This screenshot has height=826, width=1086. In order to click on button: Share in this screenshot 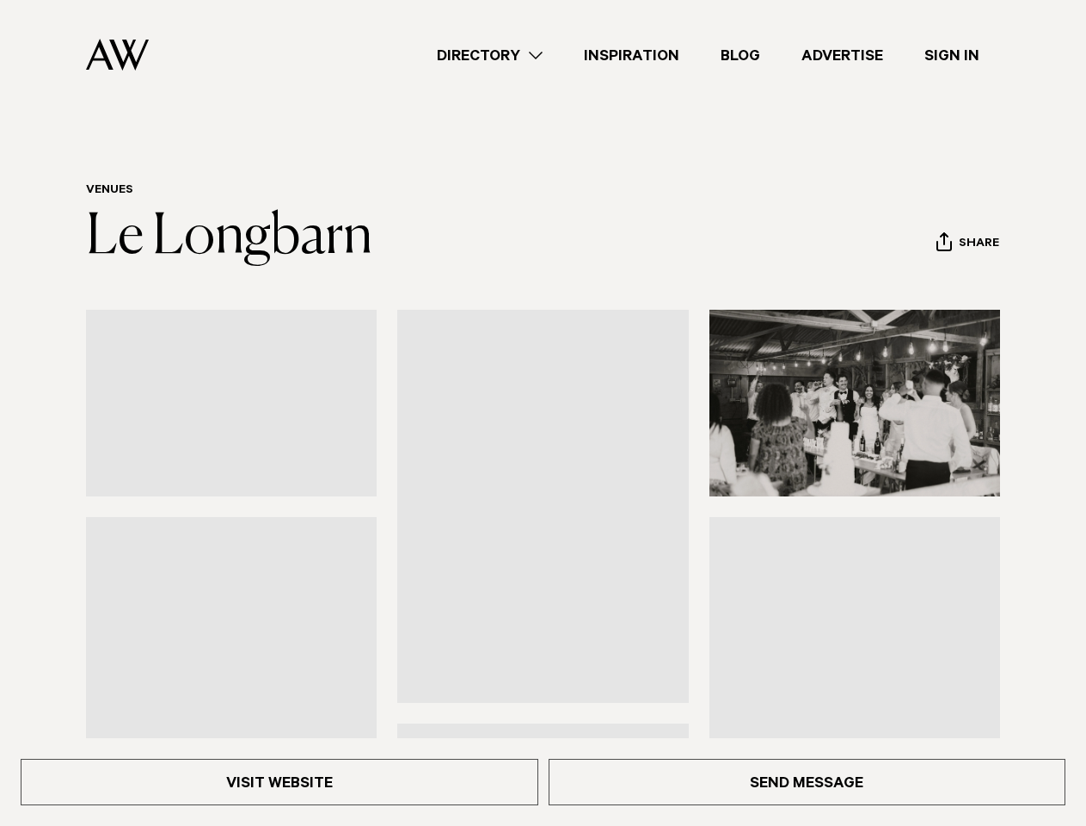, I will do `click(968, 244)`.